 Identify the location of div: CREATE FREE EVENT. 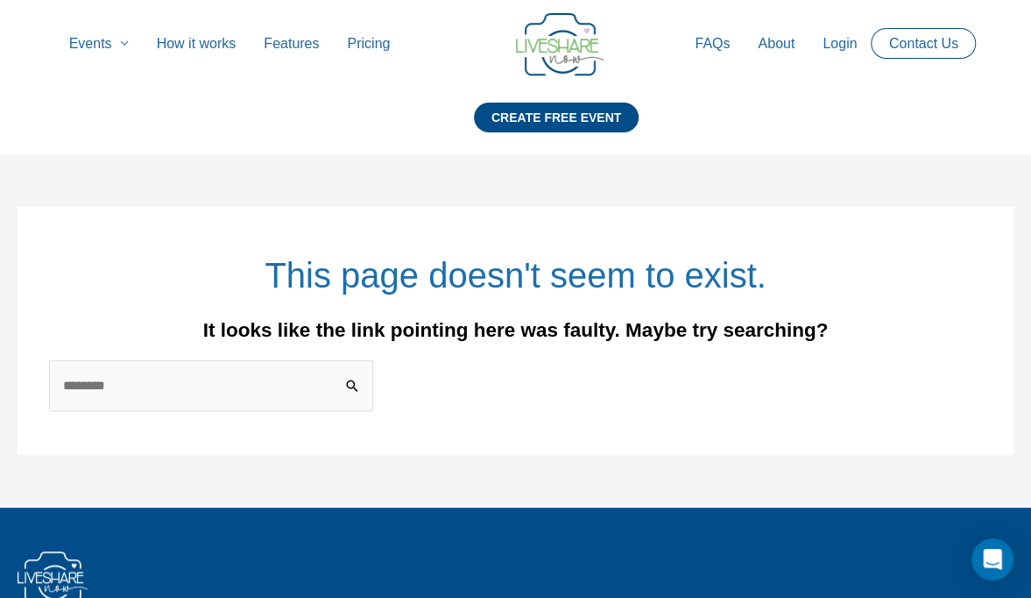
(556, 117).